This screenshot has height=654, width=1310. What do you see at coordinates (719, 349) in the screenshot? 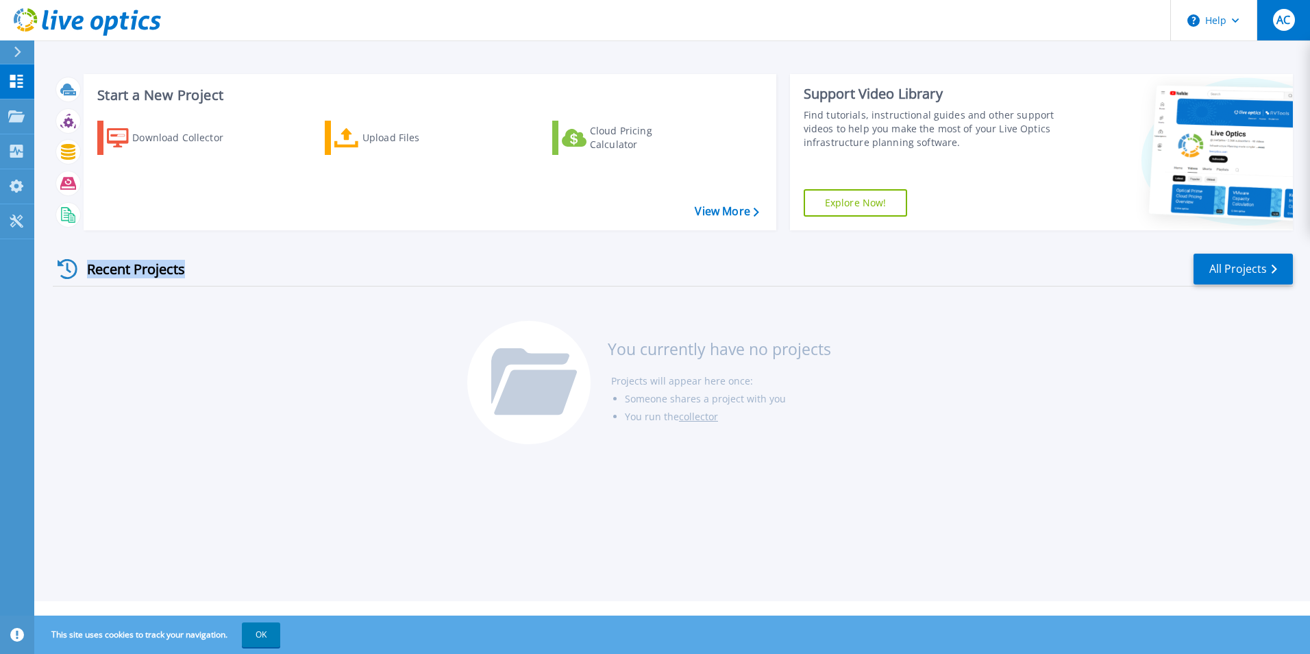
I see `h3: You currently have no projects` at bounding box center [719, 349].